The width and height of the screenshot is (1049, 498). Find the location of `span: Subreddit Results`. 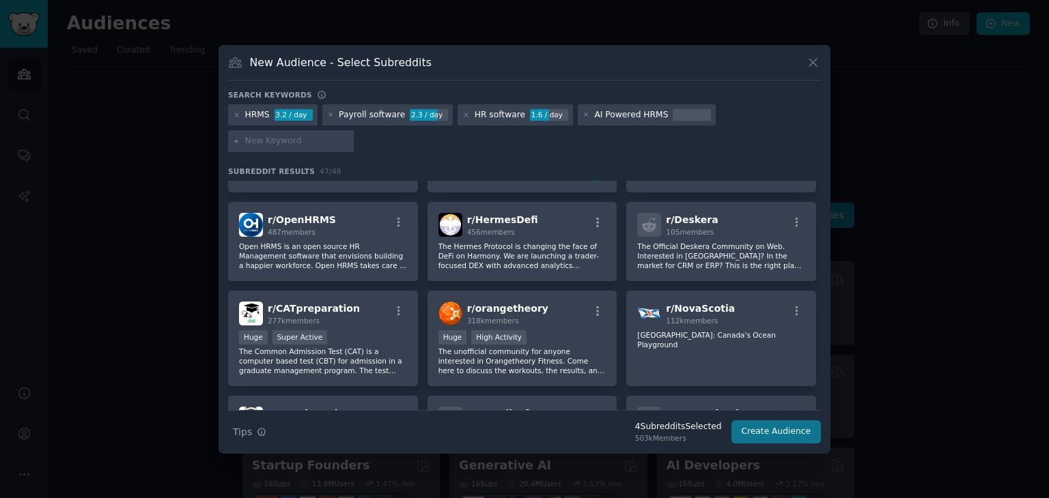

span: Subreddit Results is located at coordinates (271, 171).